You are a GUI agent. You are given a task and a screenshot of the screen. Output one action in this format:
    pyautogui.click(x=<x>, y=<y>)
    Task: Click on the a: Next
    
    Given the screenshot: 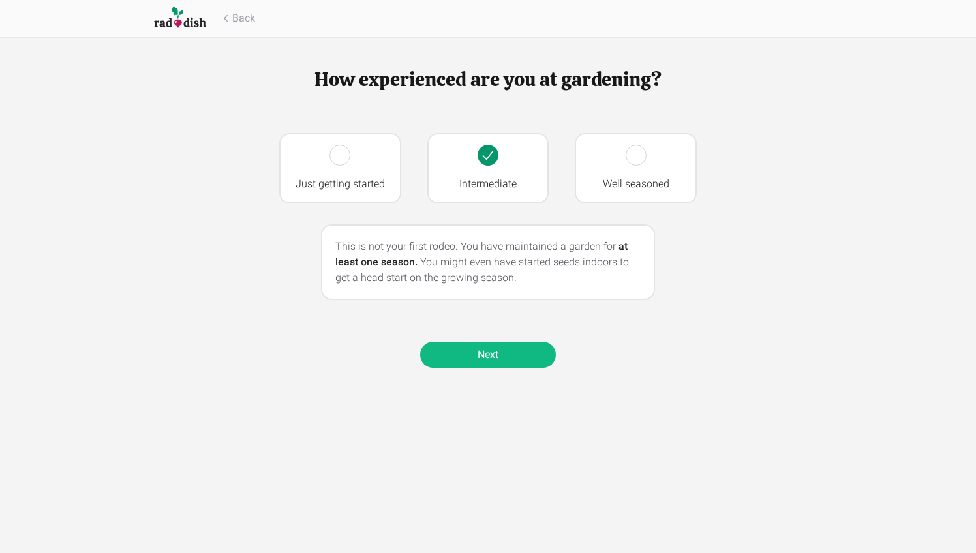 What is the action you would take?
    pyautogui.click(x=488, y=355)
    